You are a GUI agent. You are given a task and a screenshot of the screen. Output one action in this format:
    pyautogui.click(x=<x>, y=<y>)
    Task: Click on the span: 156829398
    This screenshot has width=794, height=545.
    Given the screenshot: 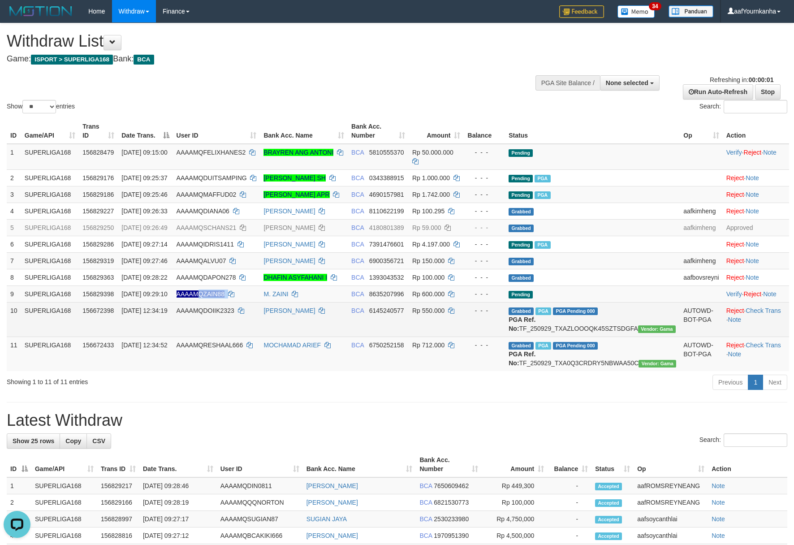 What is the action you would take?
    pyautogui.click(x=98, y=294)
    